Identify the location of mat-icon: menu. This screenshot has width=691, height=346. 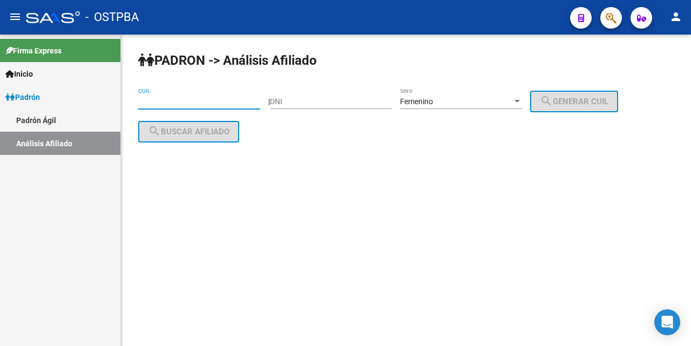
(15, 17).